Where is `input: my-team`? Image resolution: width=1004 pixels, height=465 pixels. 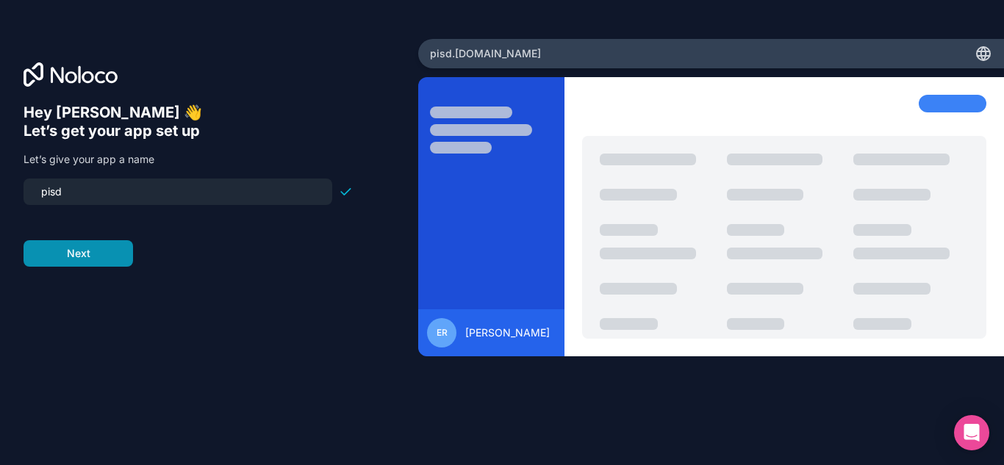
input: my-team is located at coordinates (178, 192).